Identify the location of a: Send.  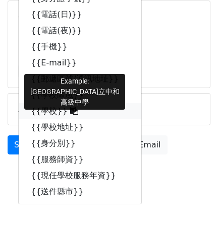
(24, 145).